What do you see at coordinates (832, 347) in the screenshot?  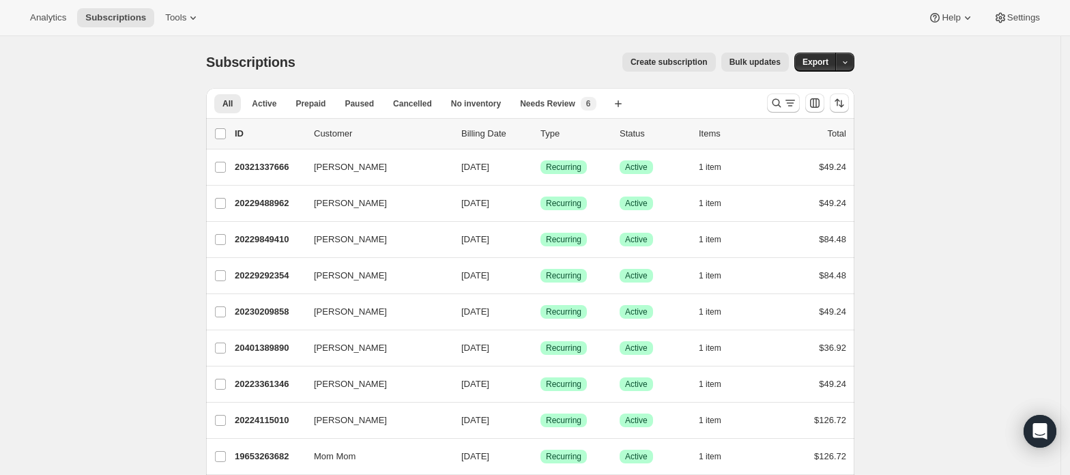 I see `span: $36.92` at bounding box center [832, 347].